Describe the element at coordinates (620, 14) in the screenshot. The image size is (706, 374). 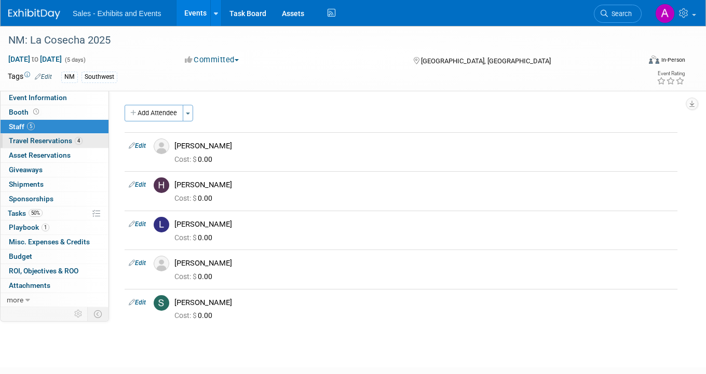
I see `span: Search` at that location.